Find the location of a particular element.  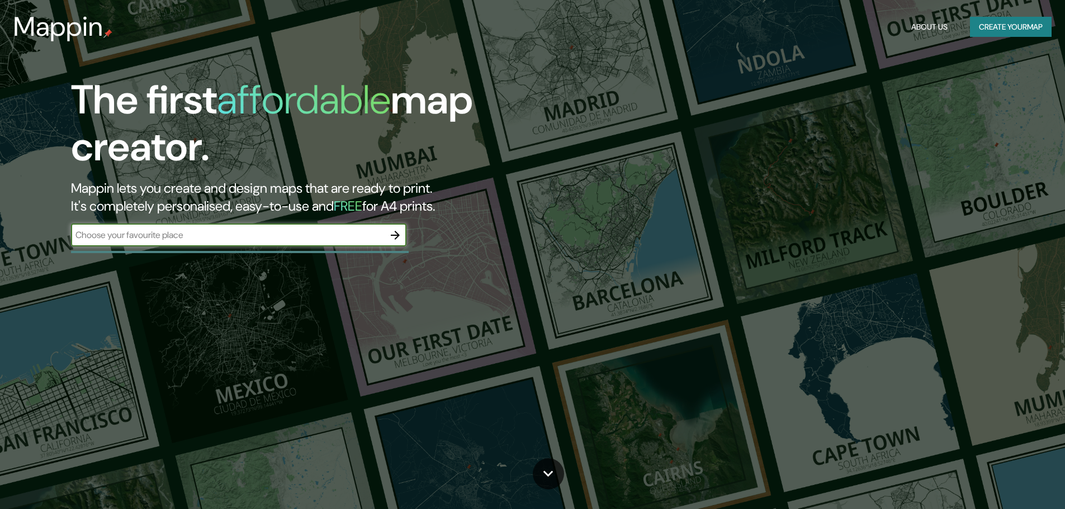

img: mappin-pin is located at coordinates (108, 34).